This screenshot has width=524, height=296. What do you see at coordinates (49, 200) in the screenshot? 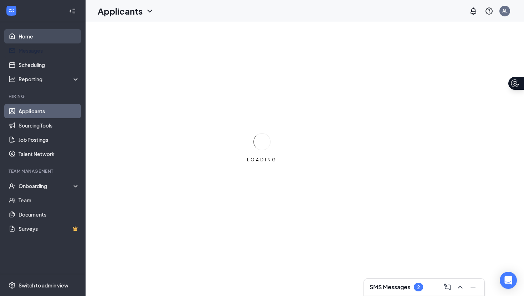
I see `a: Team` at bounding box center [49, 200].